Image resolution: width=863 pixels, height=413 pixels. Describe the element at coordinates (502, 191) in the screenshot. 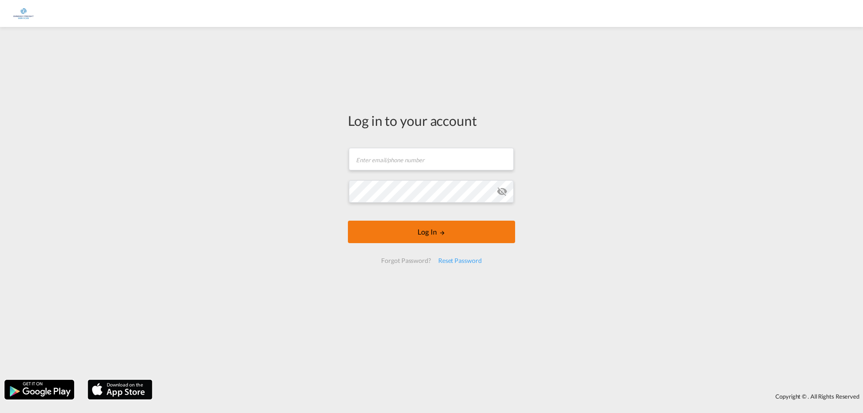

I see `md-icon: icon-eye-off` at that location.